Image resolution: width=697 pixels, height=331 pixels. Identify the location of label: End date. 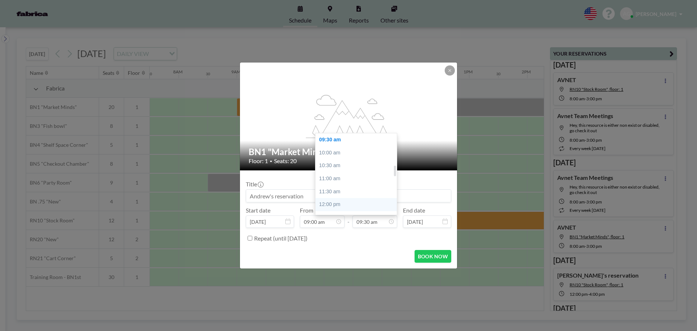
(414, 210).